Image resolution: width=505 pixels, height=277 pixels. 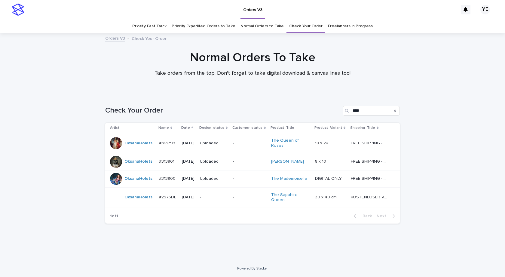 I want to click on p: 8 x 10, so click(x=321, y=161).